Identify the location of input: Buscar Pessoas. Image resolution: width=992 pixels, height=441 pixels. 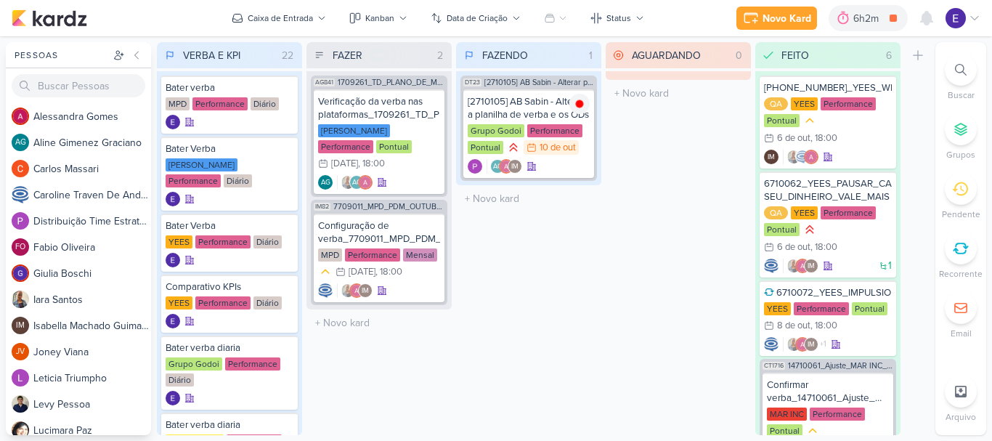
(78, 86).